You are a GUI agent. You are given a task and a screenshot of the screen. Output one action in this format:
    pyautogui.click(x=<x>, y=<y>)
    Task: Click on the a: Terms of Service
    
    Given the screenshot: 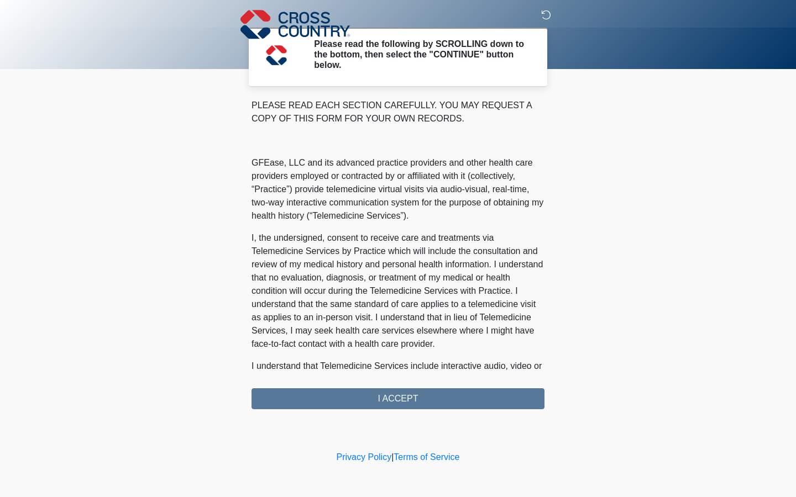 What is the action you would take?
    pyautogui.click(x=426, y=457)
    